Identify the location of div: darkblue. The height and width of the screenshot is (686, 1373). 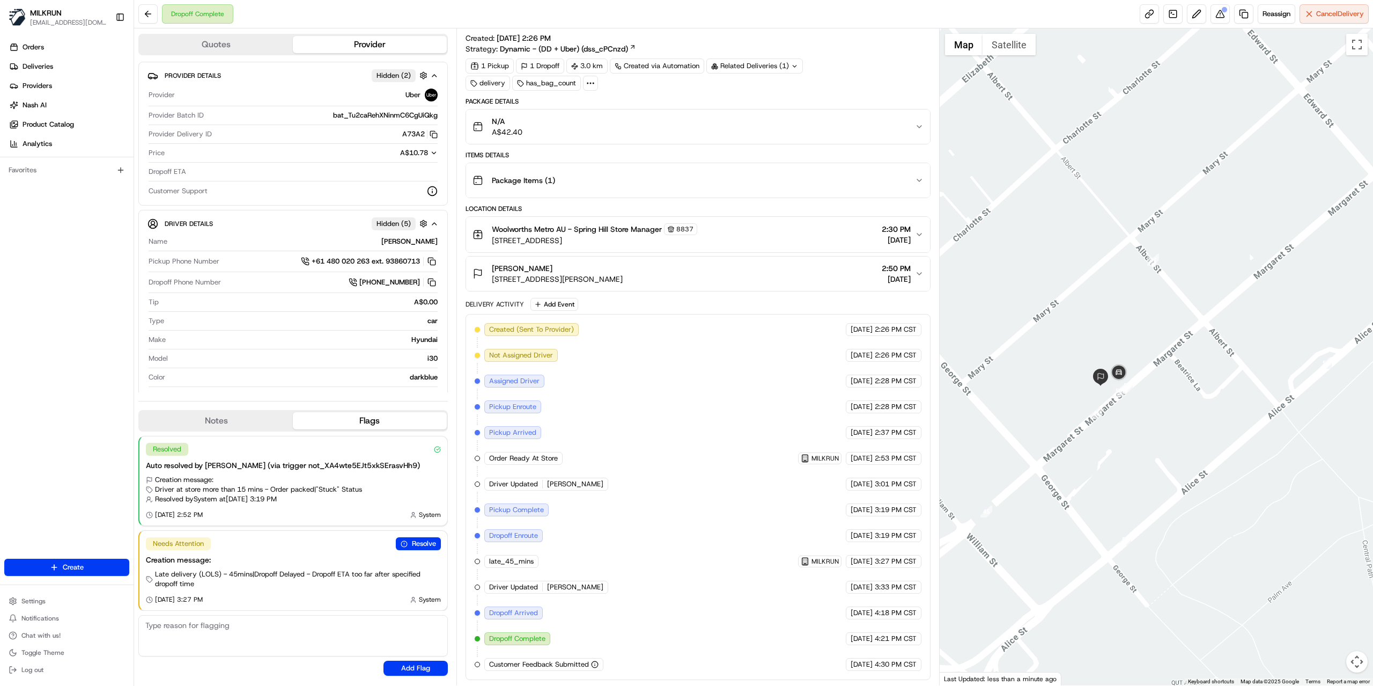
(304, 377).